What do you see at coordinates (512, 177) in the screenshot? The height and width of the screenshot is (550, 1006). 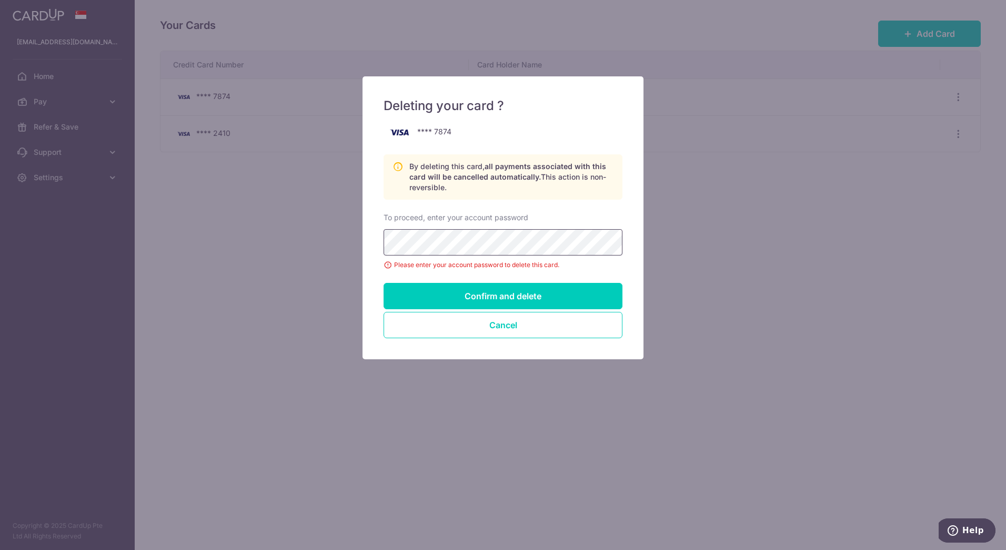 I see `p: By deleting this card, This action is non-reversible.` at bounding box center [512, 177].